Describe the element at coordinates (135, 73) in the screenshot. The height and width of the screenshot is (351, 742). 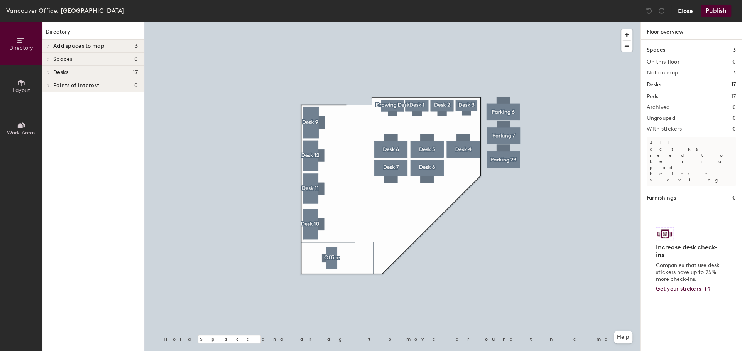
I see `span: 17` at that location.